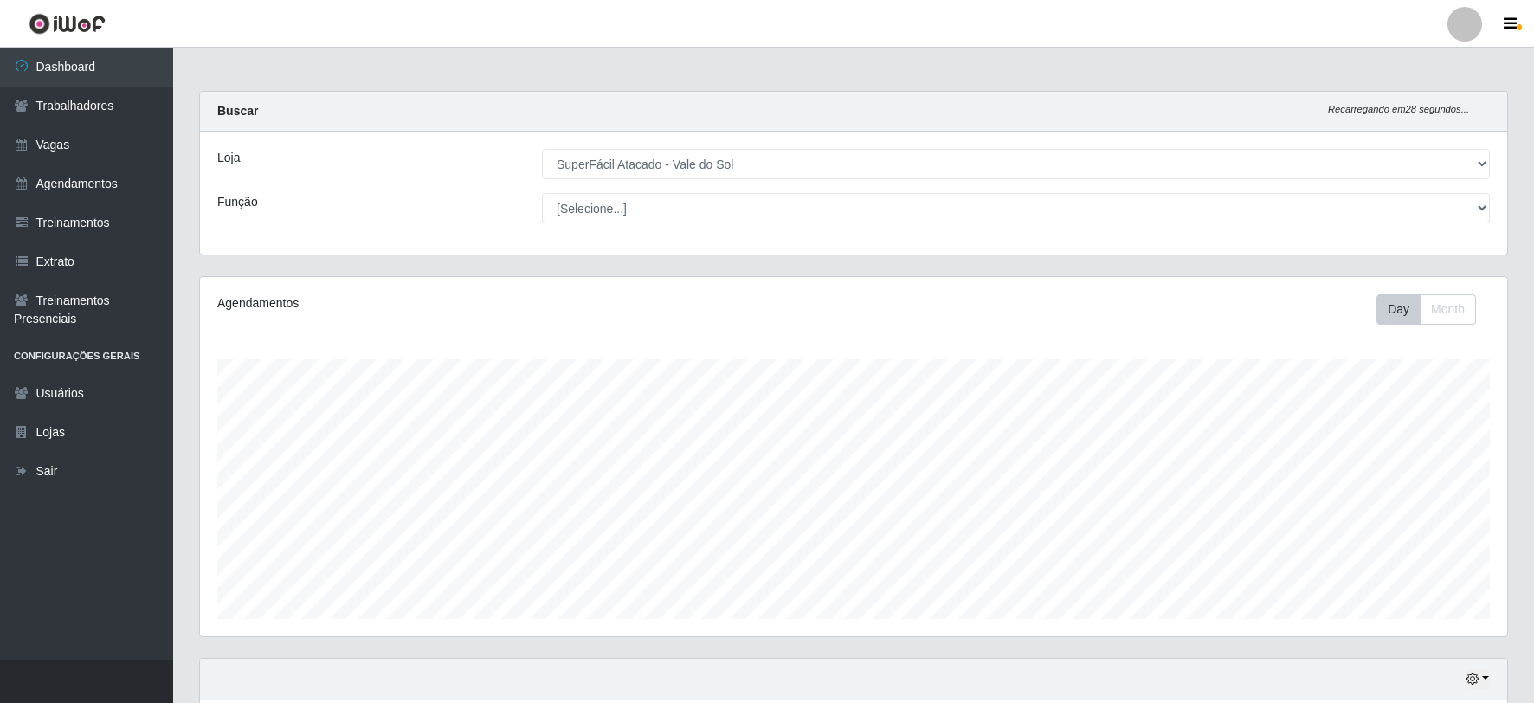 This screenshot has height=703, width=1534. Describe the element at coordinates (237, 111) in the screenshot. I see `strong: Buscar` at that location.